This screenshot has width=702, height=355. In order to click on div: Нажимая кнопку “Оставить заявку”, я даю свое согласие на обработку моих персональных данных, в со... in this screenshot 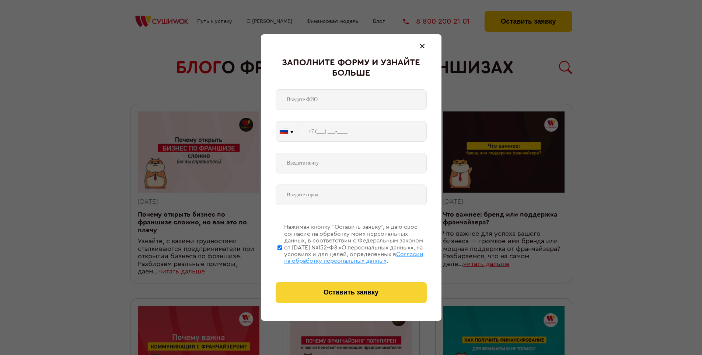, I will do `click(355, 244)`.